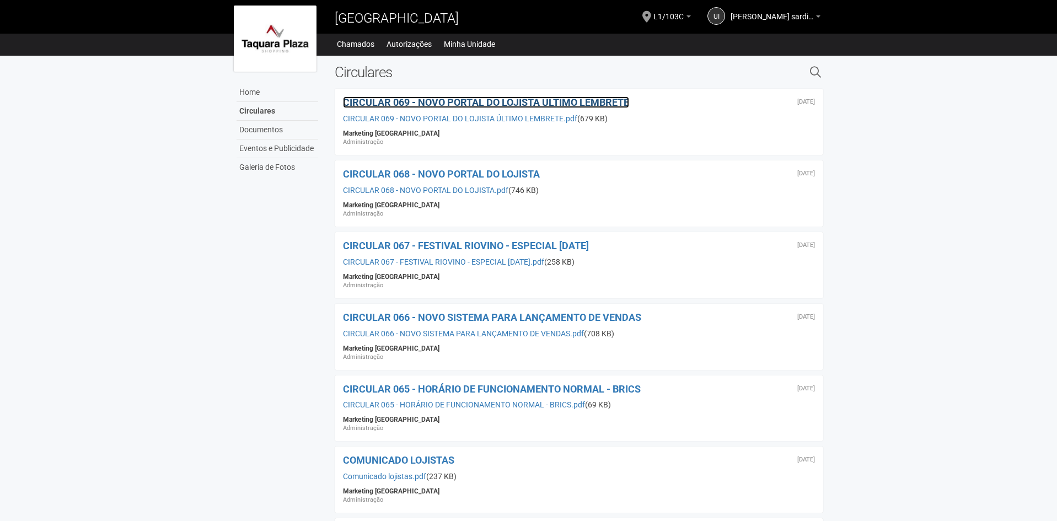 The height and width of the screenshot is (521, 1057). What do you see at coordinates (277, 167) in the screenshot?
I see `a: Galeria de Fotos` at bounding box center [277, 167].